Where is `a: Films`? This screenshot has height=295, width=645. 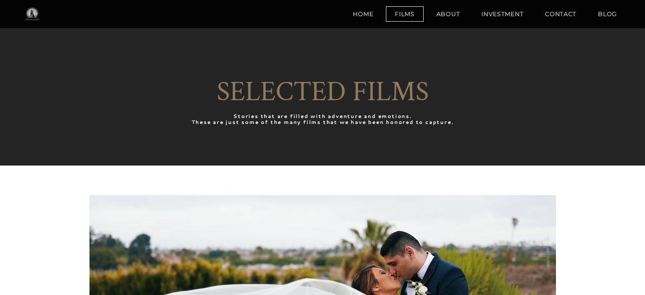 a: Films is located at coordinates (405, 14).